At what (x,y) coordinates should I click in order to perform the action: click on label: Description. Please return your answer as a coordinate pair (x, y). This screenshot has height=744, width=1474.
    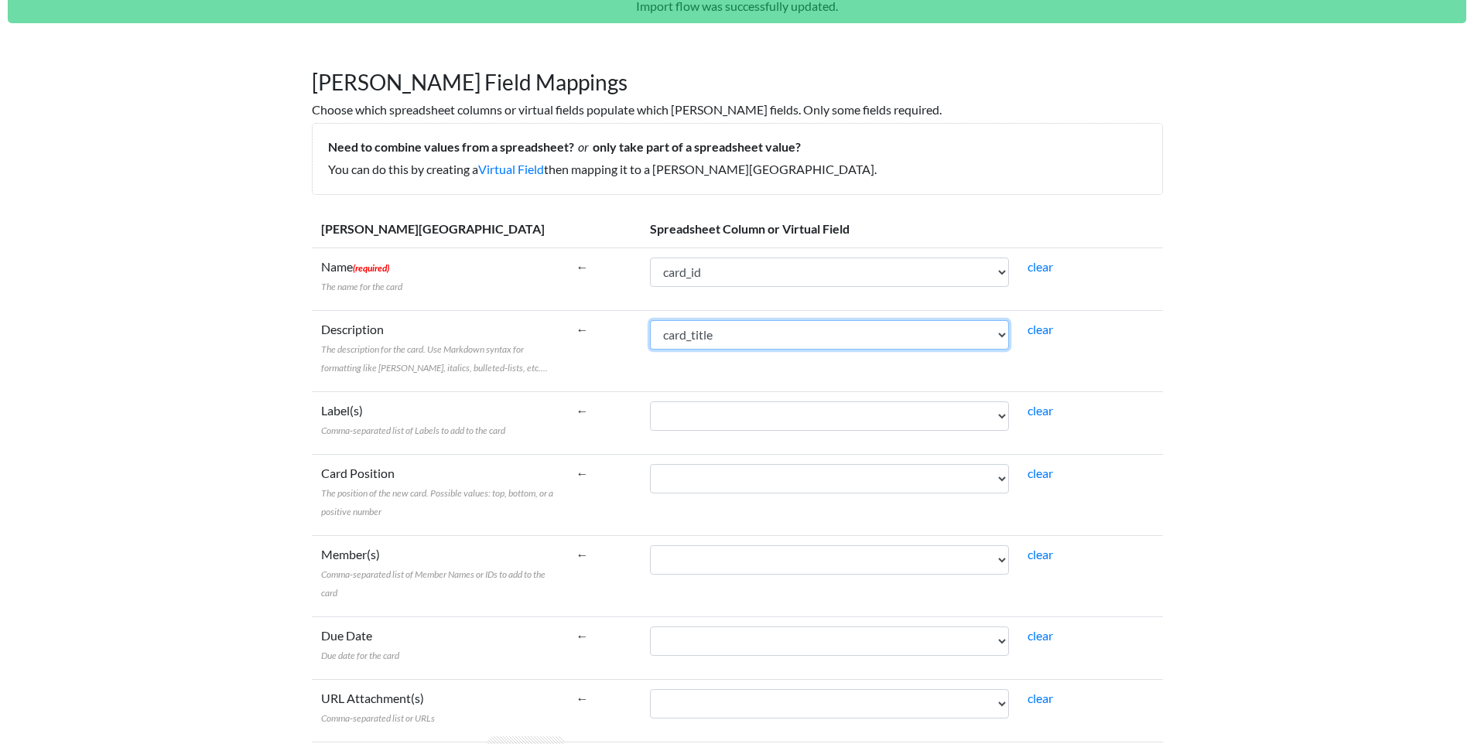
    Looking at the image, I should click on (439, 348).